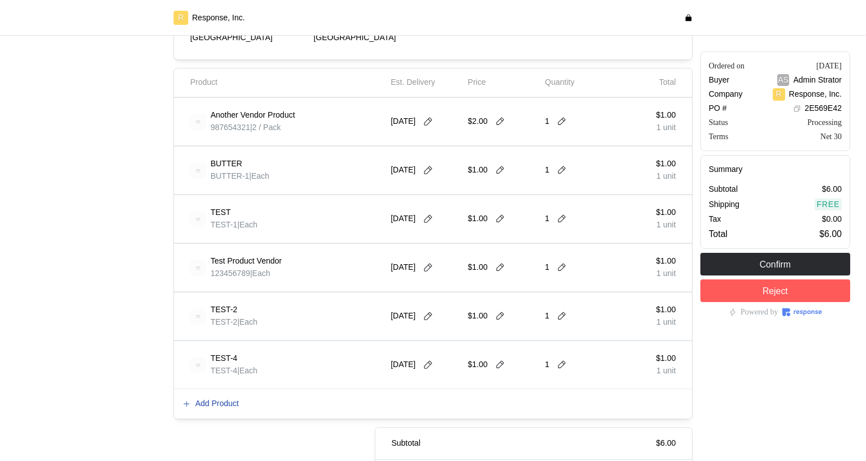 This screenshot has width=866, height=461. What do you see at coordinates (220, 213) in the screenshot?
I see `p: TEST` at bounding box center [220, 213].